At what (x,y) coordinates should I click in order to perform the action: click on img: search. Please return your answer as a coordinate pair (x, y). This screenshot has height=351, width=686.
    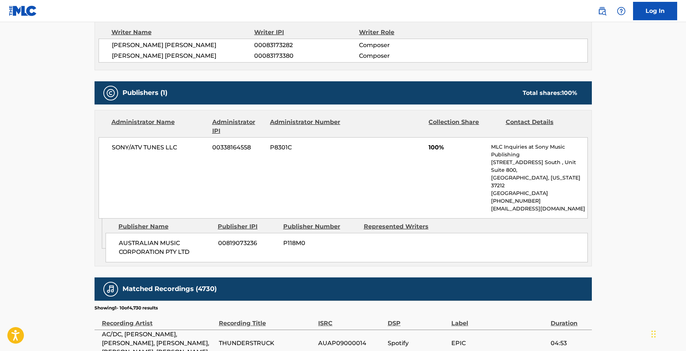
    Looking at the image, I should click on (602, 11).